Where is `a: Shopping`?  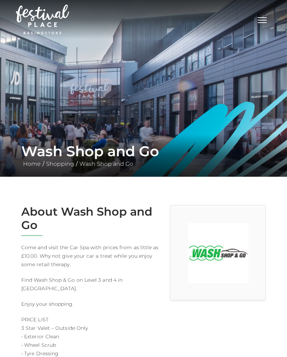
a: Shopping is located at coordinates (60, 164).